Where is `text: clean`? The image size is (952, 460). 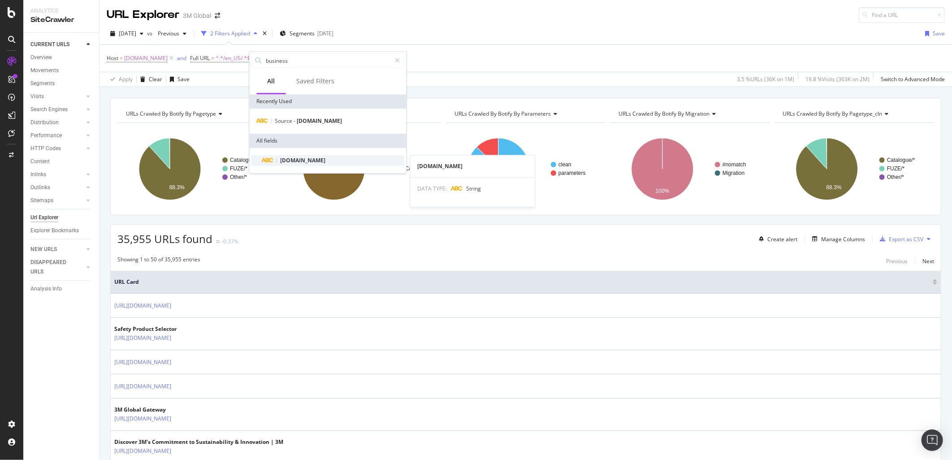 text: clean is located at coordinates (564, 164).